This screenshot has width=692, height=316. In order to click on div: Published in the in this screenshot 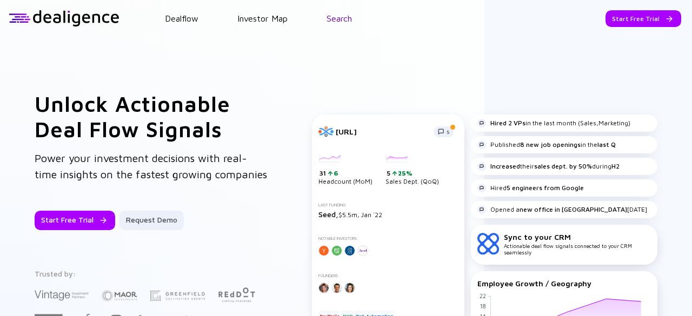, I will do `click(547, 145)`.